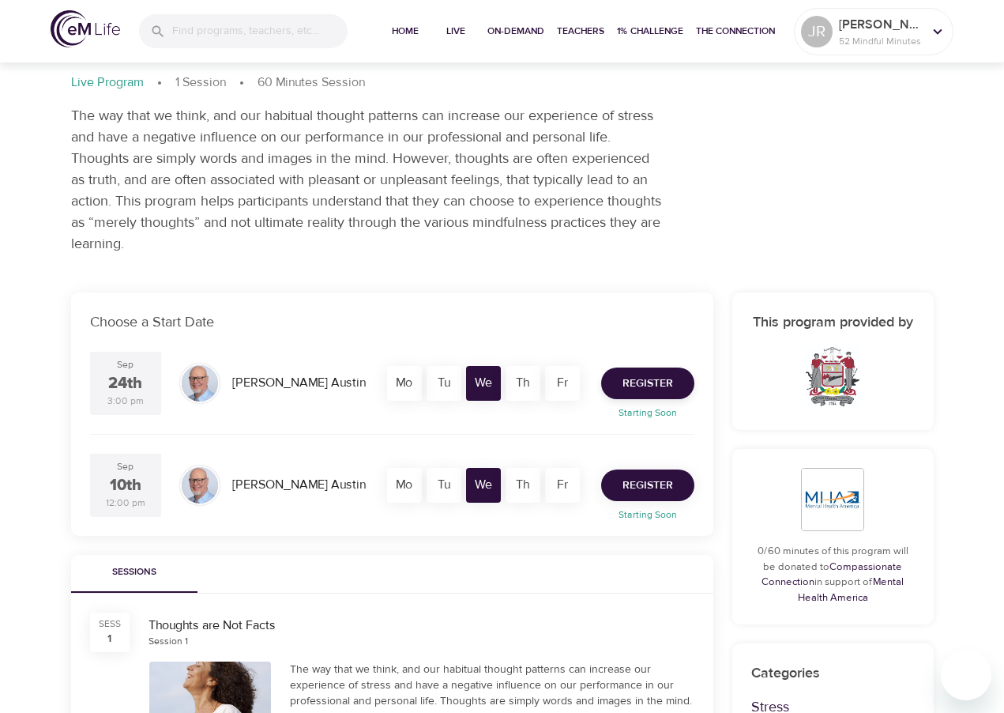 Image resolution: width=1004 pixels, height=713 pixels. I want to click on div: JR, so click(817, 32).